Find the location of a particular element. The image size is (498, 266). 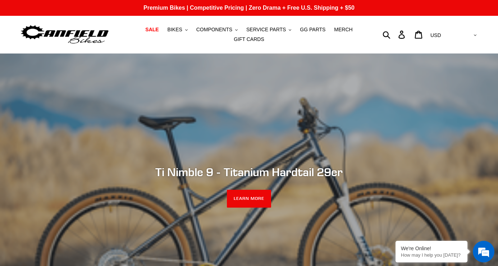

span: BIKES is located at coordinates (175, 29).